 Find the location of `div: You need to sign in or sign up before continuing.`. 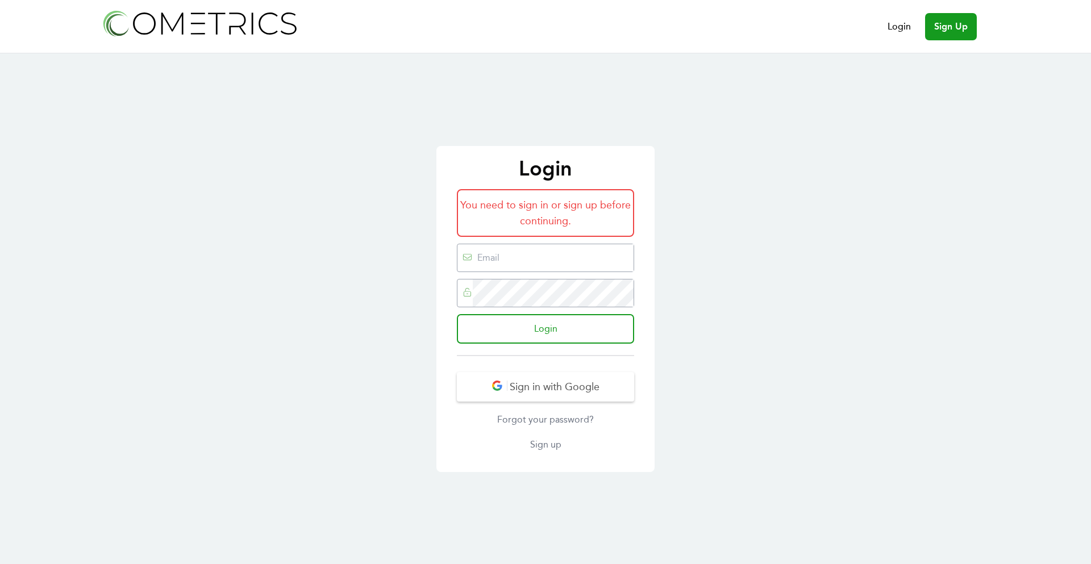

div: You need to sign in or sign up before continuing. is located at coordinates (546, 213).